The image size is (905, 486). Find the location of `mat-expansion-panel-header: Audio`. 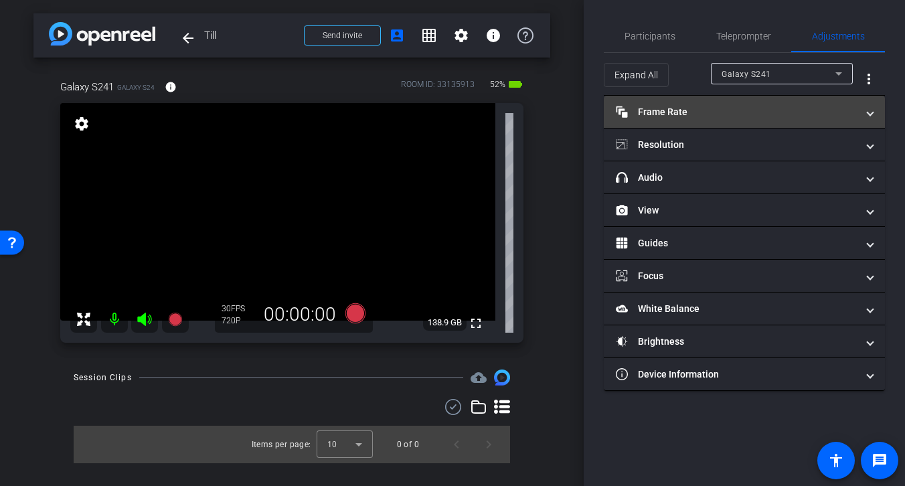

mat-expansion-panel-header: Audio is located at coordinates (744, 177).